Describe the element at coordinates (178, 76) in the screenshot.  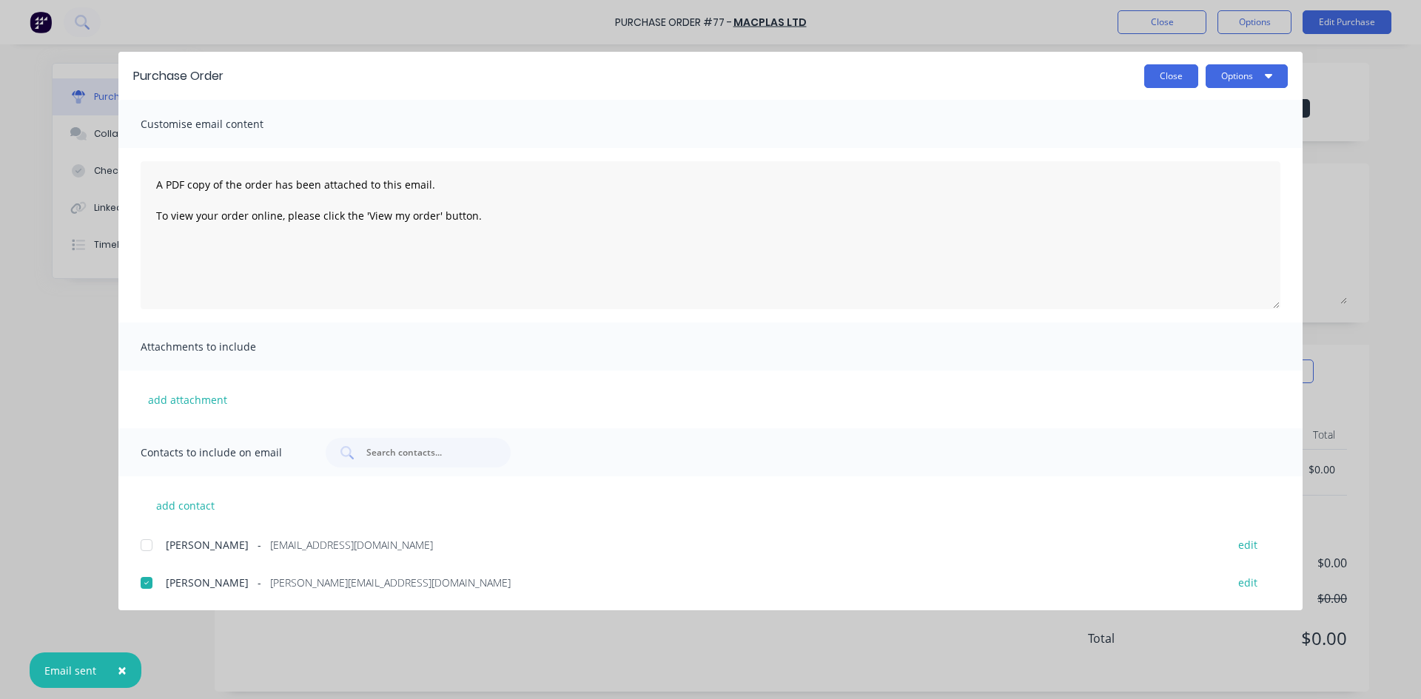
I see `div: Purchase Order` at that location.